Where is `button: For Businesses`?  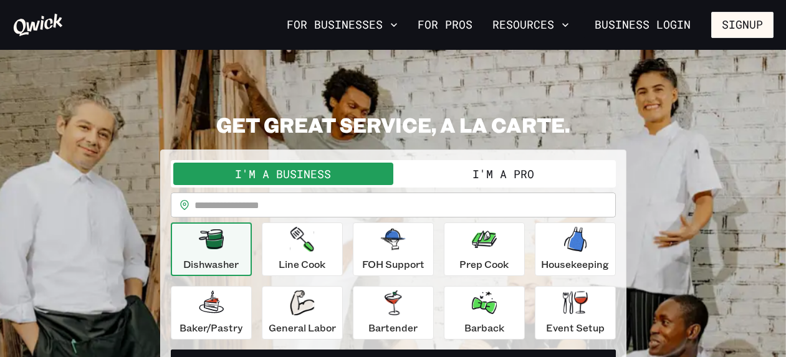
button: For Businesses is located at coordinates (342, 25).